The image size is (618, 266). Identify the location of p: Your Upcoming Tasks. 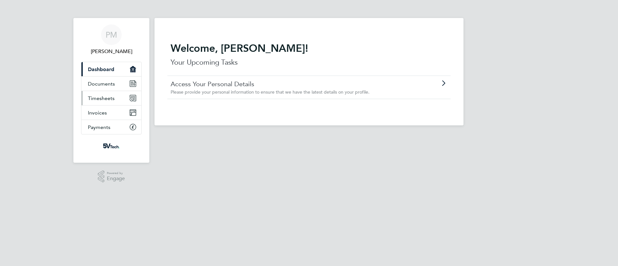
(309, 62).